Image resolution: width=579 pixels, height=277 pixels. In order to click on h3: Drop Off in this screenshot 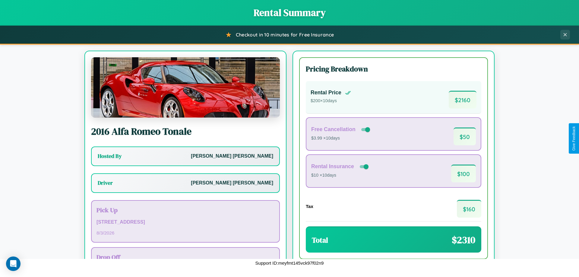, I will do `click(186, 257)`.